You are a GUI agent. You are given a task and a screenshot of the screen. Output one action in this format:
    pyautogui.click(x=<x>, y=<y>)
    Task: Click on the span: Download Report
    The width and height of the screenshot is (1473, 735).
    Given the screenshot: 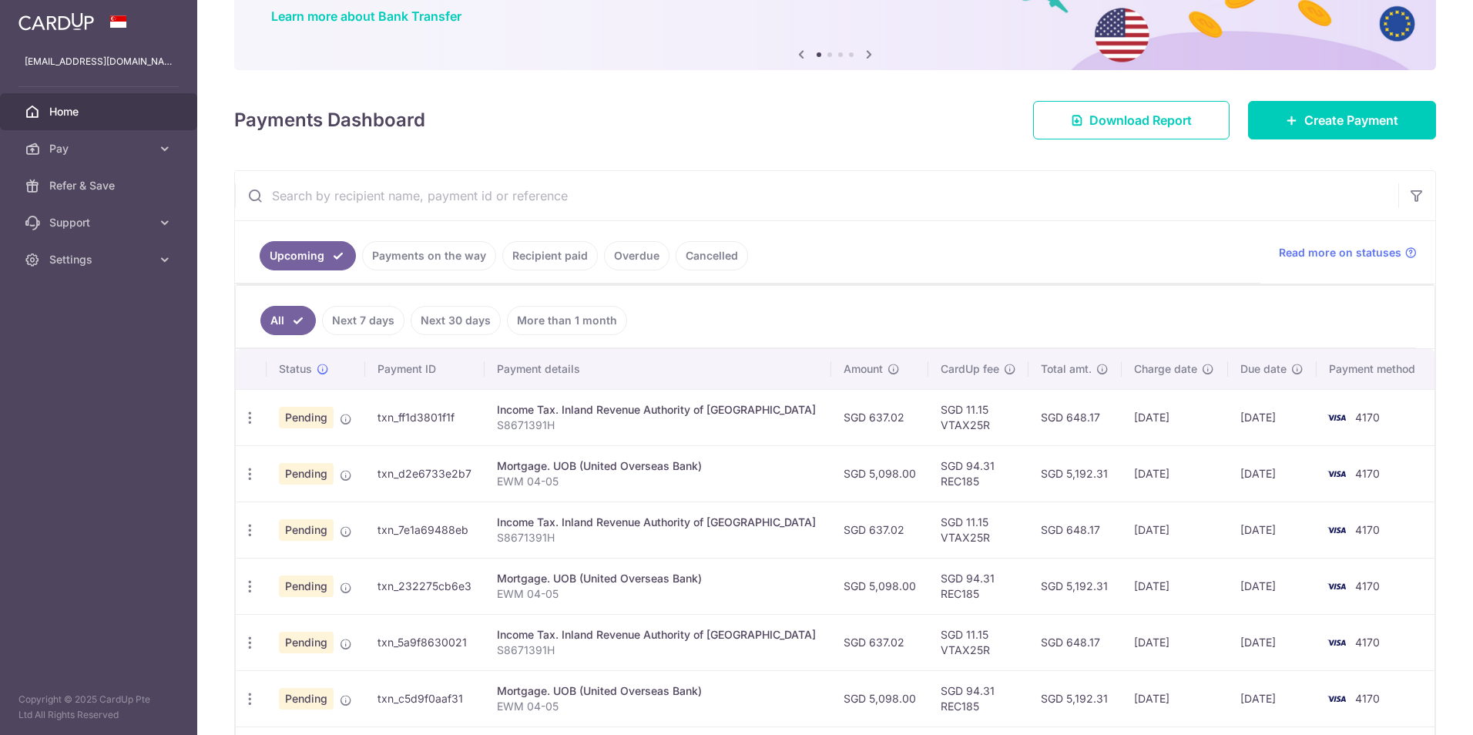 What is the action you would take?
    pyautogui.click(x=1140, y=120)
    